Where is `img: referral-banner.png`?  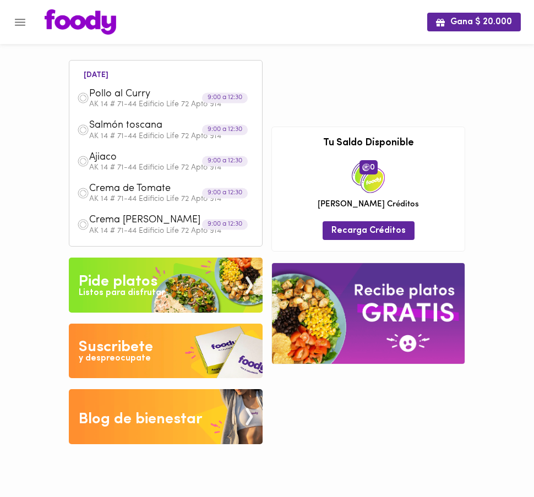 img: referral-banner.png is located at coordinates (368, 313).